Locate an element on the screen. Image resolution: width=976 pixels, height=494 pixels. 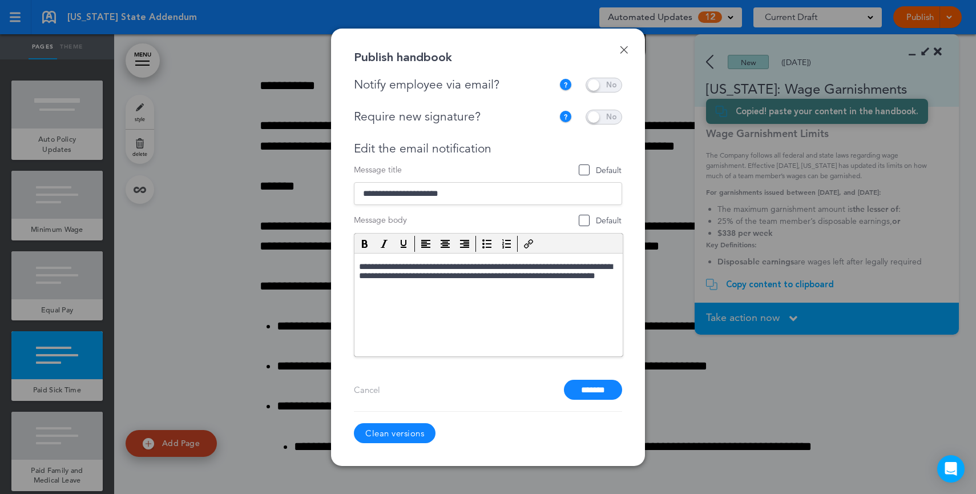
div: Align right is located at coordinates (464, 244).